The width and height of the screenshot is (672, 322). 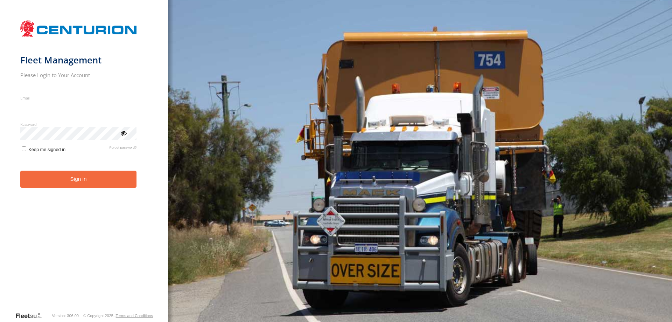 What do you see at coordinates (78, 28) in the screenshot?
I see `img: Centurion Transport` at bounding box center [78, 28].